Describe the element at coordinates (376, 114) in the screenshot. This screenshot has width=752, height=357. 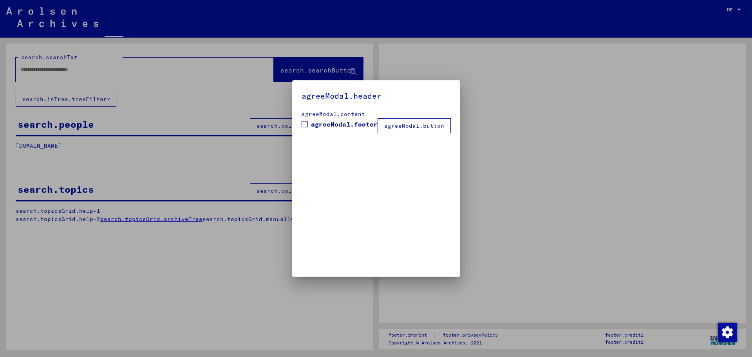
I see `div: agreeModal.content` at that location.